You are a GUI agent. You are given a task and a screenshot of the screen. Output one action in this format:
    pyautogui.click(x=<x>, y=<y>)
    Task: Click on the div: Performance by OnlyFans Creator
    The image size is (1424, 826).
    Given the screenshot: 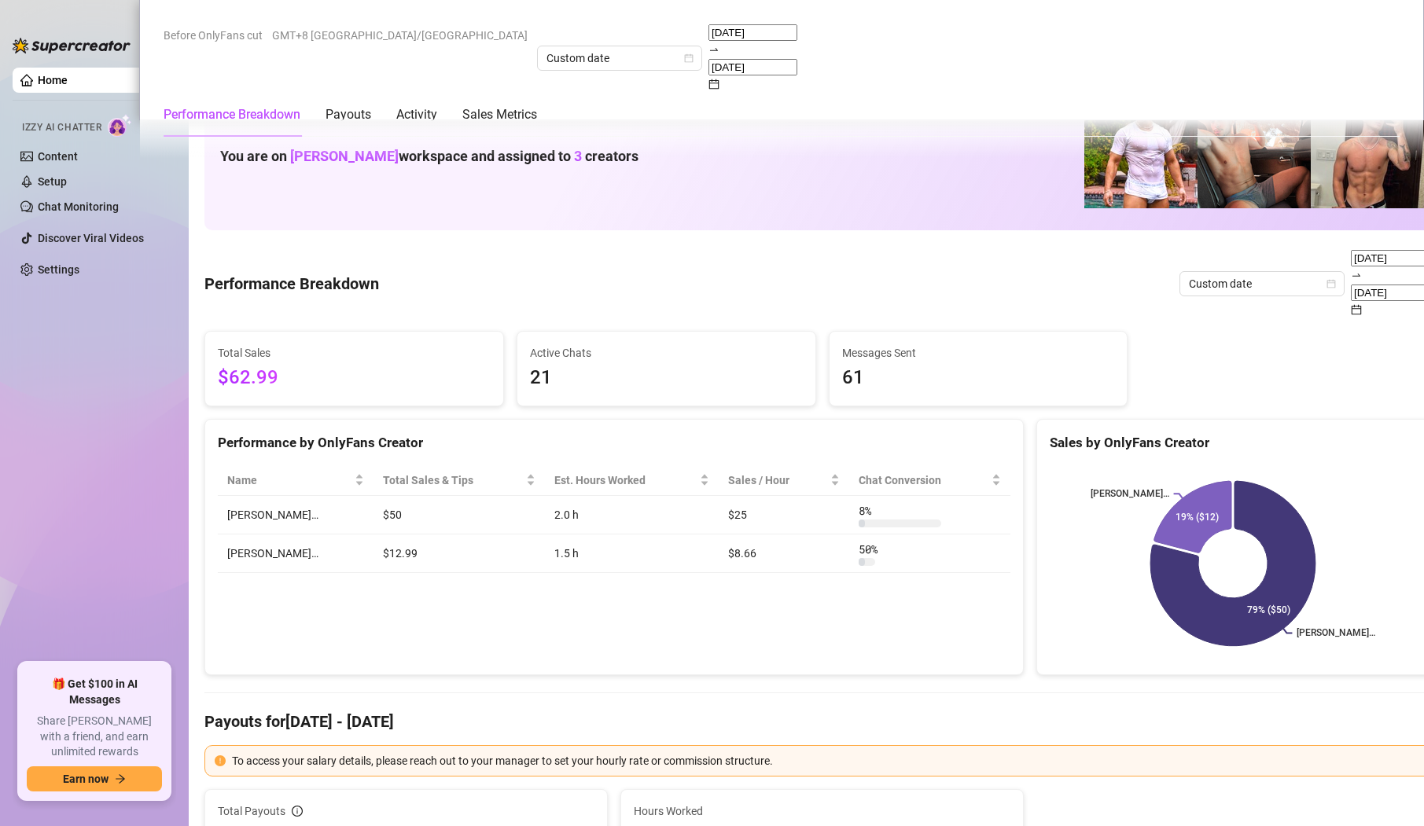 What is the action you would take?
    pyautogui.click(x=614, y=443)
    